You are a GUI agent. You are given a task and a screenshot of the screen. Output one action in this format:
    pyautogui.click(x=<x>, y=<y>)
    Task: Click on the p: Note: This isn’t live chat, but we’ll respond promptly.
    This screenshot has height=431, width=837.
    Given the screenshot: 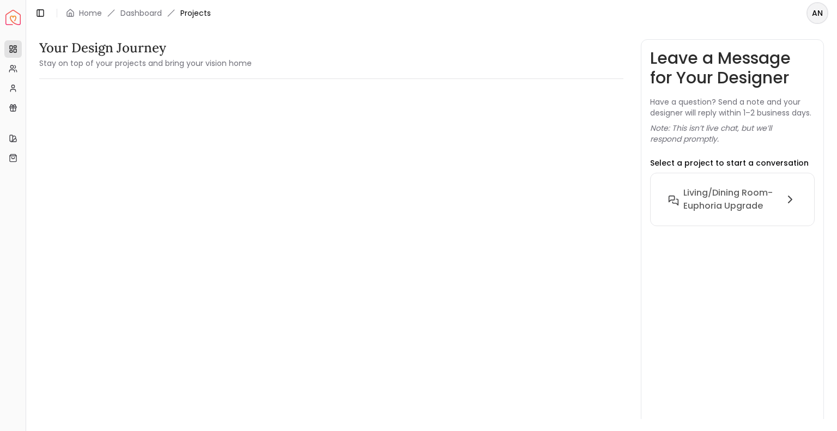 What is the action you would take?
    pyautogui.click(x=733, y=134)
    